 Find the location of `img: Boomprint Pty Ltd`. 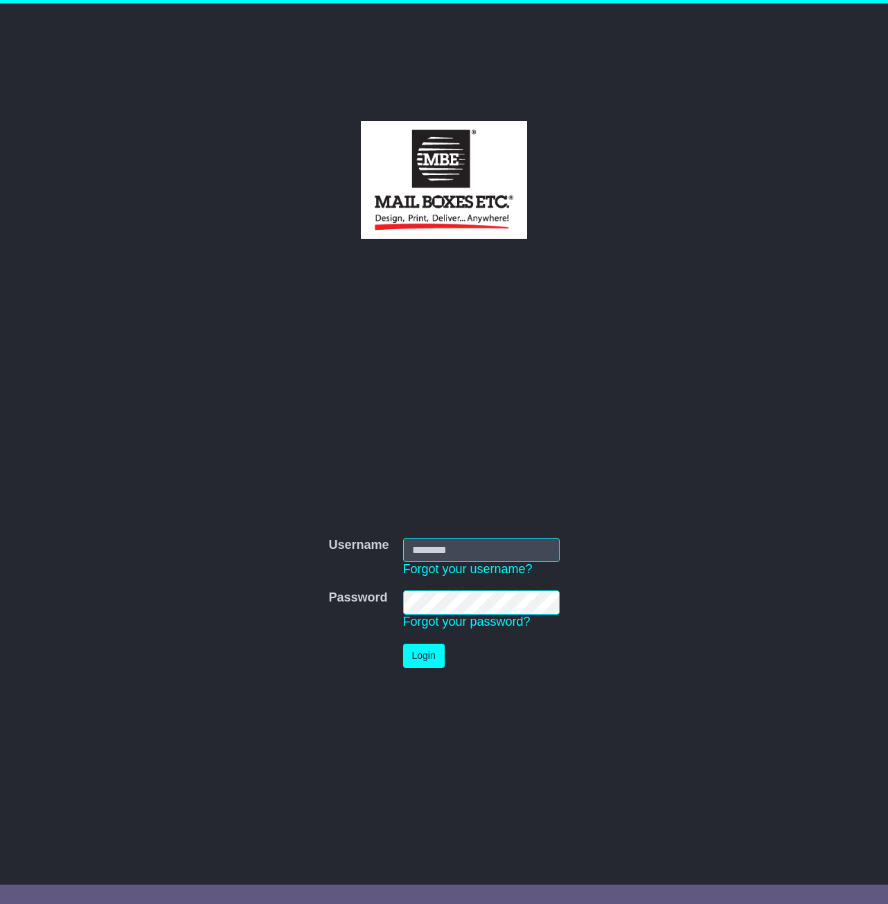

img: Boomprint Pty Ltd is located at coordinates (444, 180).